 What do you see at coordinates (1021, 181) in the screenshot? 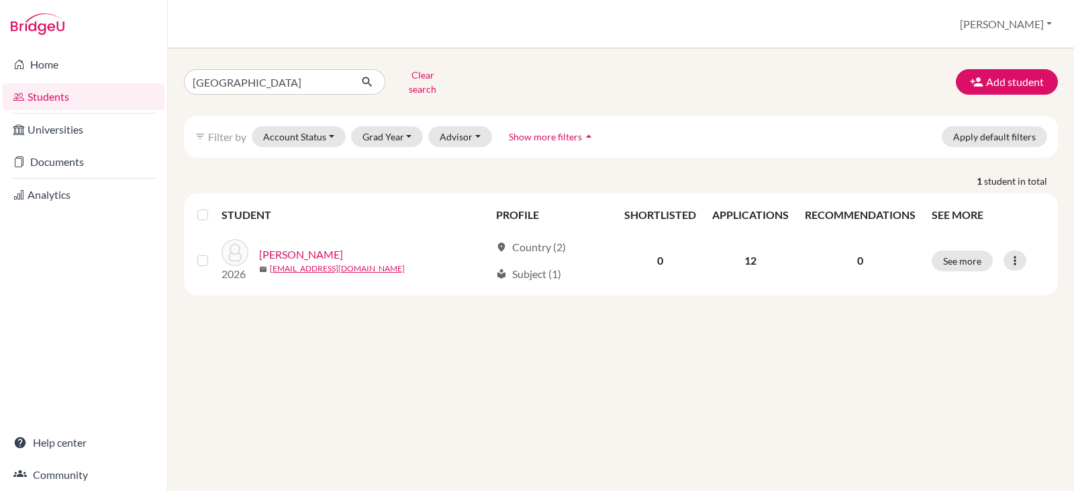
I see `span: student in total` at bounding box center [1021, 181].